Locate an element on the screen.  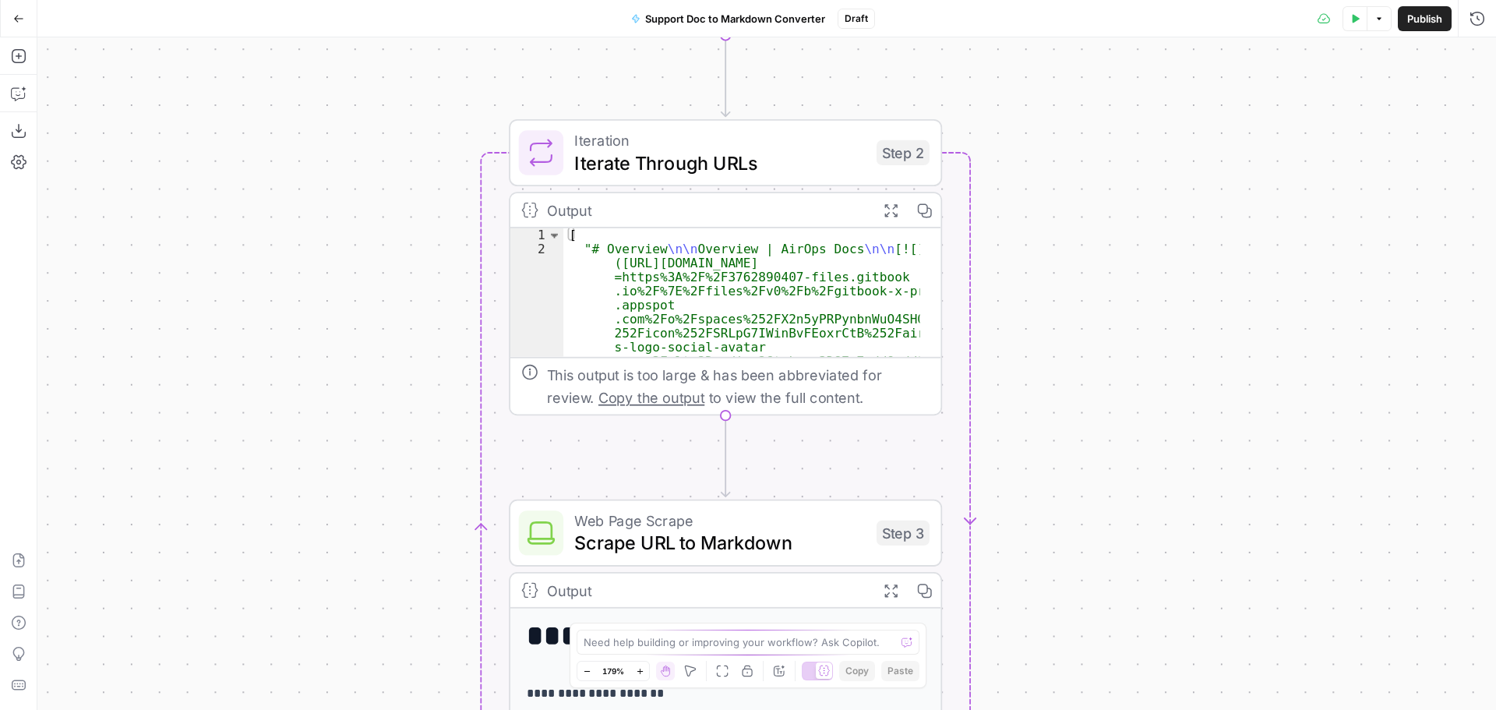
g: Edge from step_2 to step_3 is located at coordinates (726, 456).